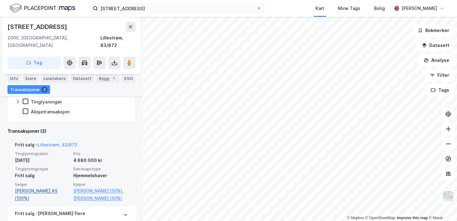 The height and width of the screenshot is (221, 457). Describe the element at coordinates (436, 45) in the screenshot. I see `button: Datasett` at that location.